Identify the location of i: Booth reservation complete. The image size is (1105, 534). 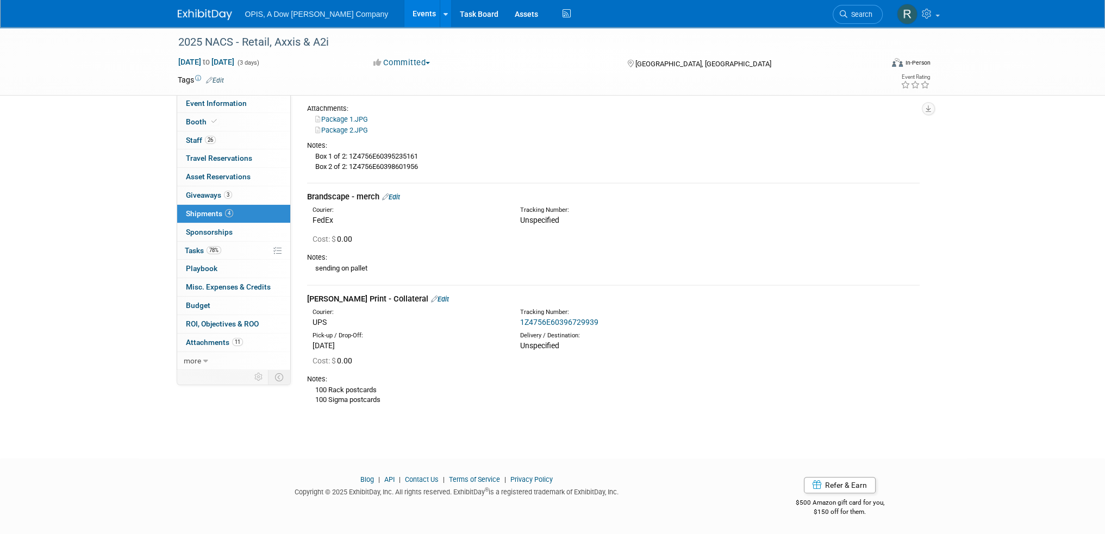
(214, 121).